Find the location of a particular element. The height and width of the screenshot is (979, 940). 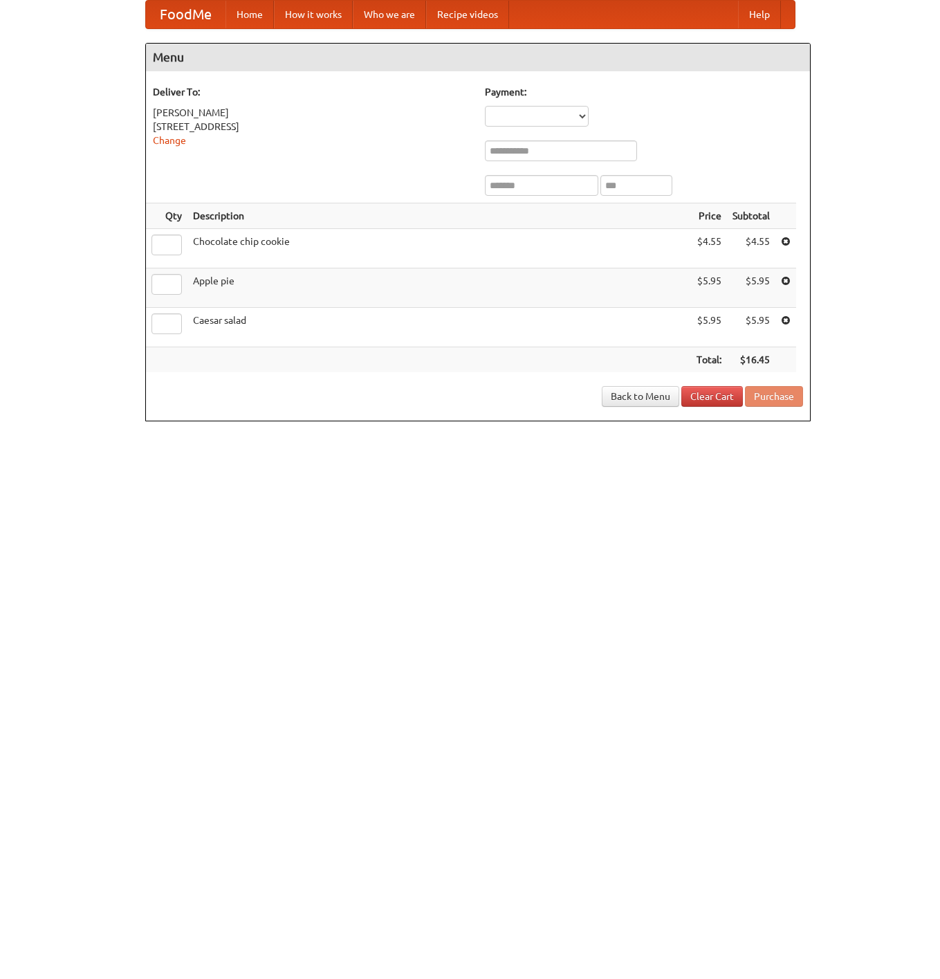

th: $16.45 is located at coordinates (751, 360).